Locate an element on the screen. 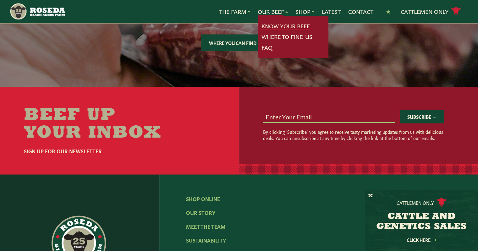 The height and width of the screenshot is (251, 478). a: Shop Online is located at coordinates (203, 199).